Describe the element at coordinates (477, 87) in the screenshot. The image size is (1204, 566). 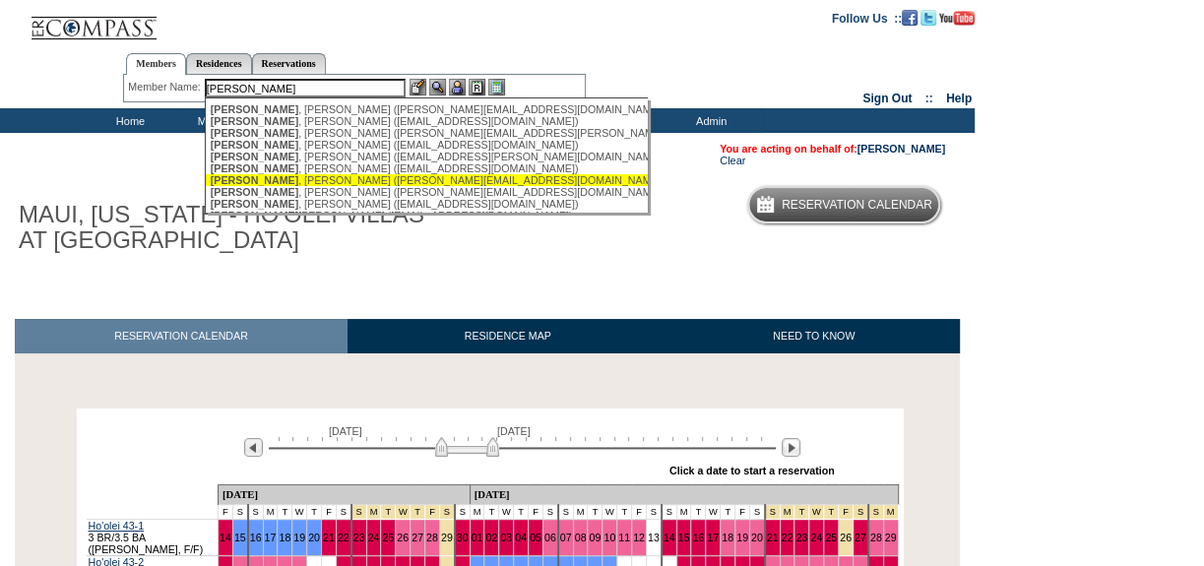
I see `img: Reservations` at that location.